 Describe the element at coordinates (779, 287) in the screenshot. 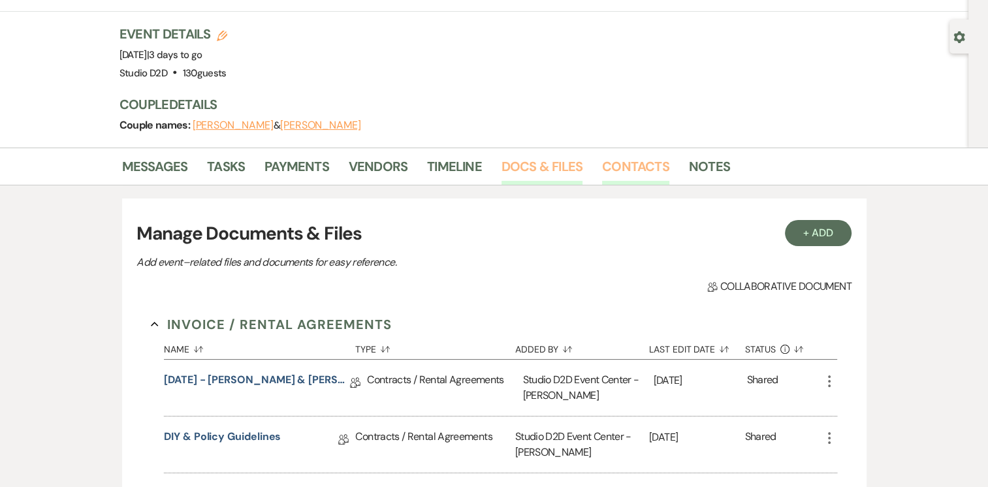

I see `span: Collaborative document` at that location.